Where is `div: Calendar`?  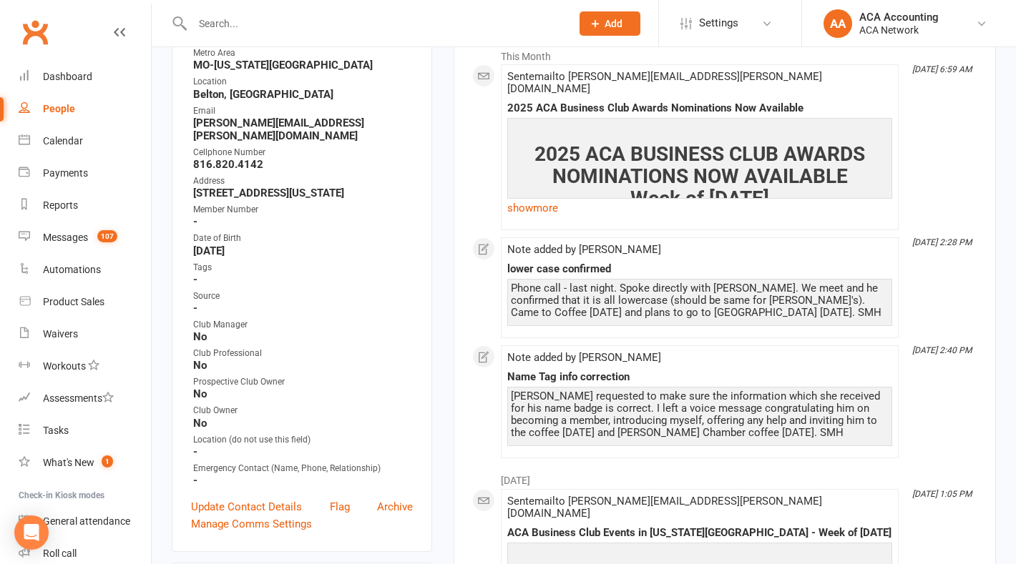 div: Calendar is located at coordinates (63, 141).